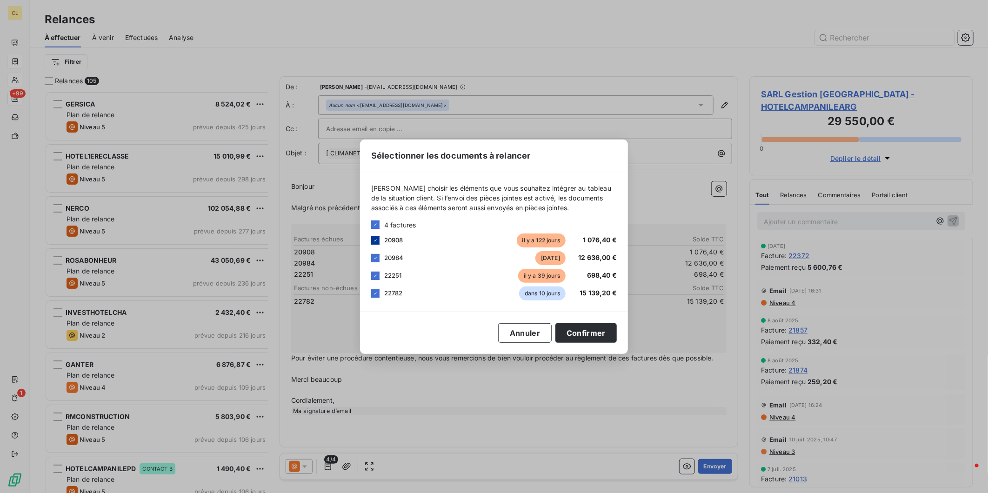 The height and width of the screenshot is (493, 988). I want to click on span: dans 10 jours, so click(542, 294).